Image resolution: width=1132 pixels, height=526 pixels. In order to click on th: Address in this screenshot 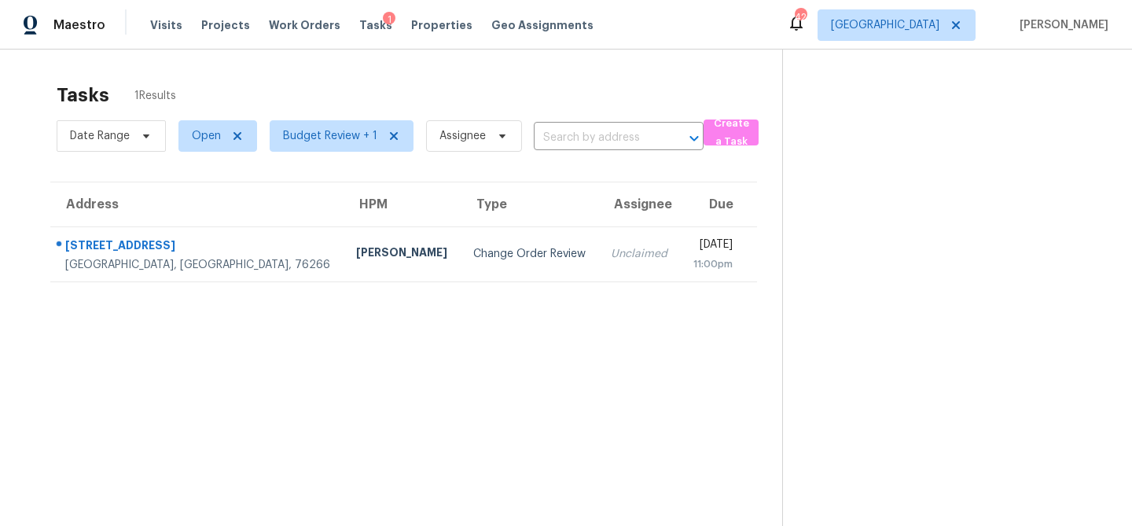, I will do `click(197, 204)`.